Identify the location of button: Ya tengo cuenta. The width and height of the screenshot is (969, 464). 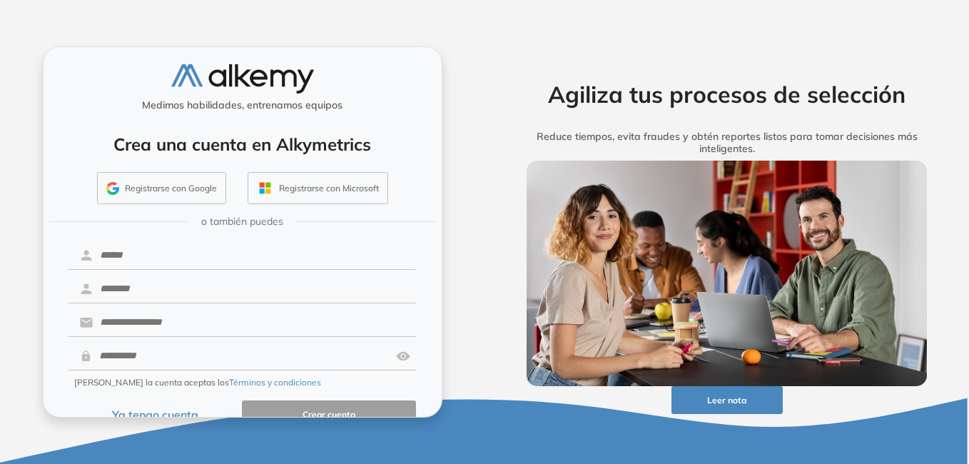
(156, 414).